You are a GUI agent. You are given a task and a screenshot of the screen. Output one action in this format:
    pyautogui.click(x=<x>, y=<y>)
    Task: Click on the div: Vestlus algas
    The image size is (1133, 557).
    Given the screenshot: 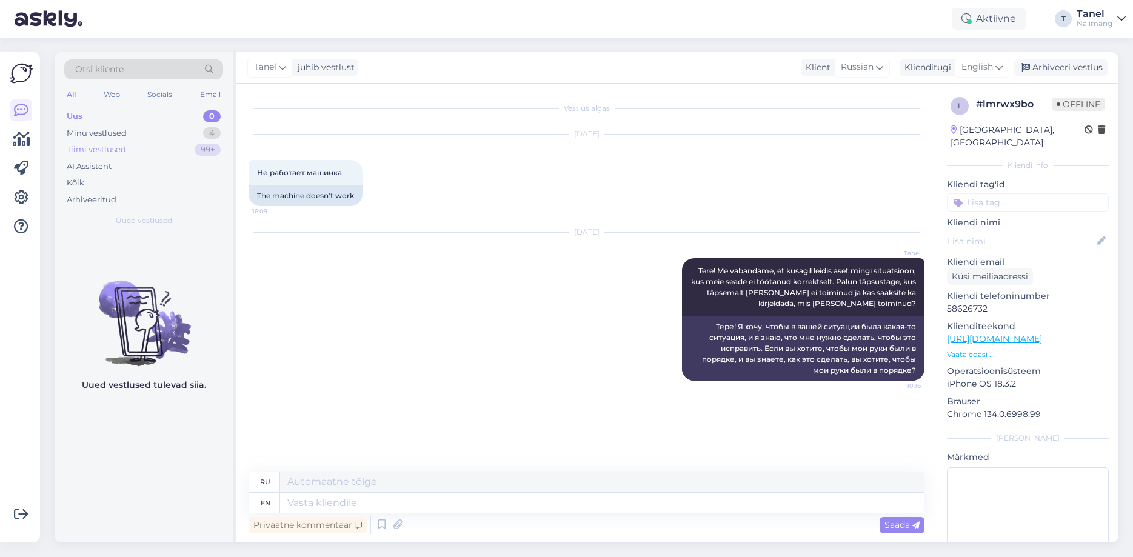 What is the action you would take?
    pyautogui.click(x=586, y=108)
    